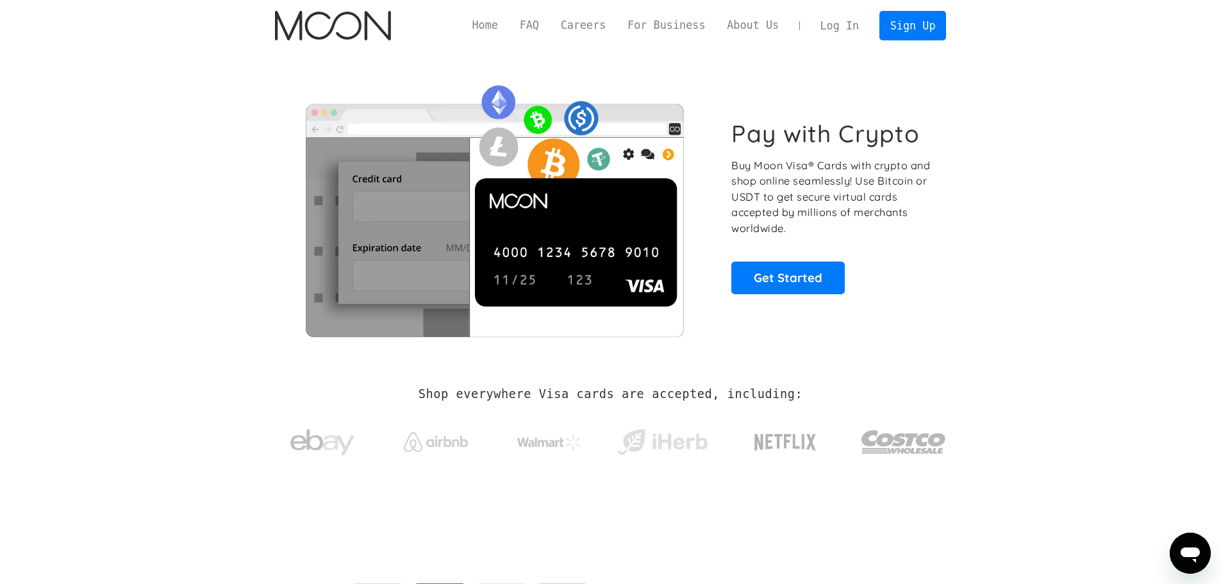 The width and height of the screenshot is (1221, 584). I want to click on a: About Us, so click(752, 25).